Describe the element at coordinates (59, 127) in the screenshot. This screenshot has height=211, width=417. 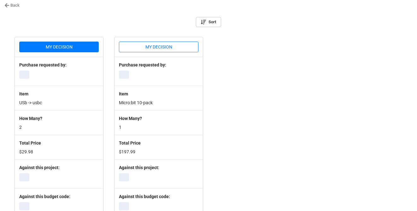
I see `p: 2` at that location.